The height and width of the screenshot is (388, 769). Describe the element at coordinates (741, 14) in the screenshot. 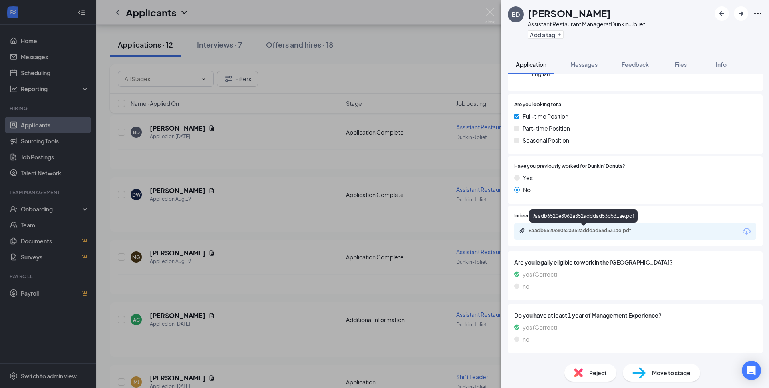

I see `button: ArrowRight` at that location.